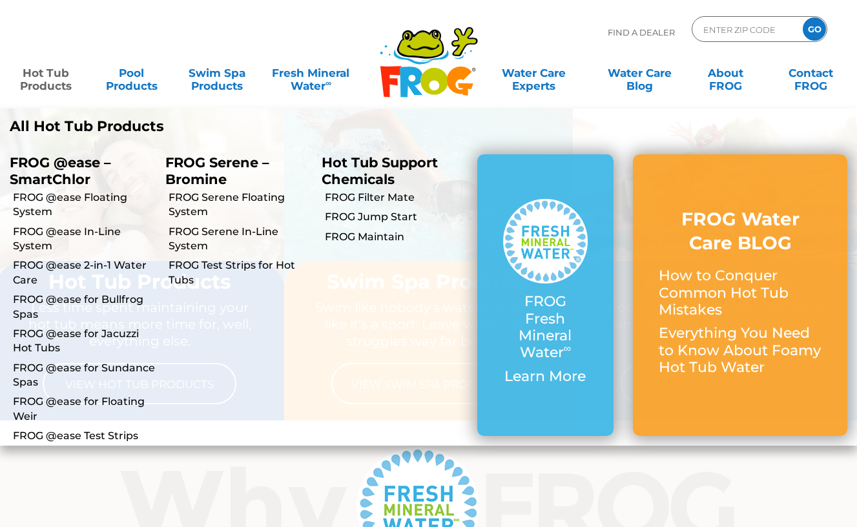 The image size is (857, 527). What do you see at coordinates (396, 217) in the screenshot?
I see `a: FROG Jump Start` at bounding box center [396, 217].